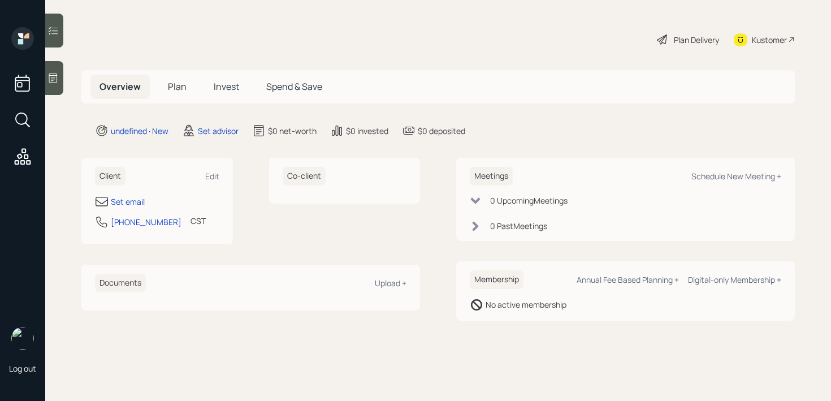 The height and width of the screenshot is (401, 831). What do you see at coordinates (128, 201) in the screenshot?
I see `div: Set email` at bounding box center [128, 201].